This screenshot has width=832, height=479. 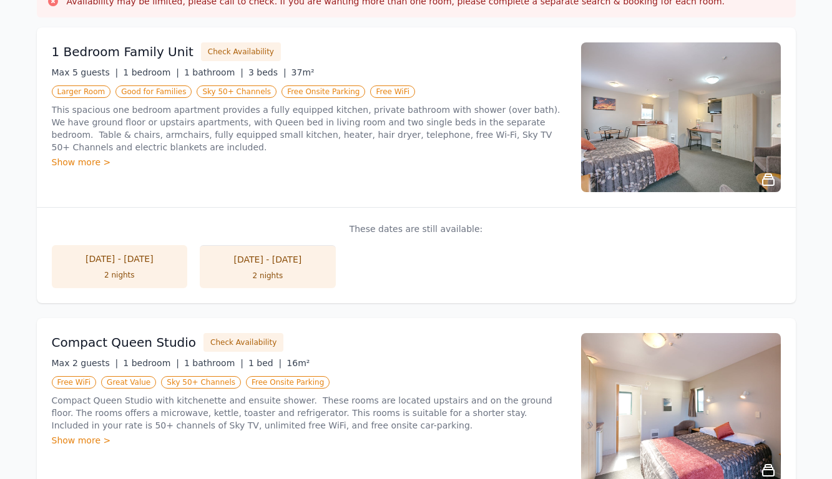 What do you see at coordinates (309, 129) in the screenshot?
I see `p: This spacious one bedroom apartment provides a fully equipped kitchen, private bathroom with show...` at bounding box center [309, 129].